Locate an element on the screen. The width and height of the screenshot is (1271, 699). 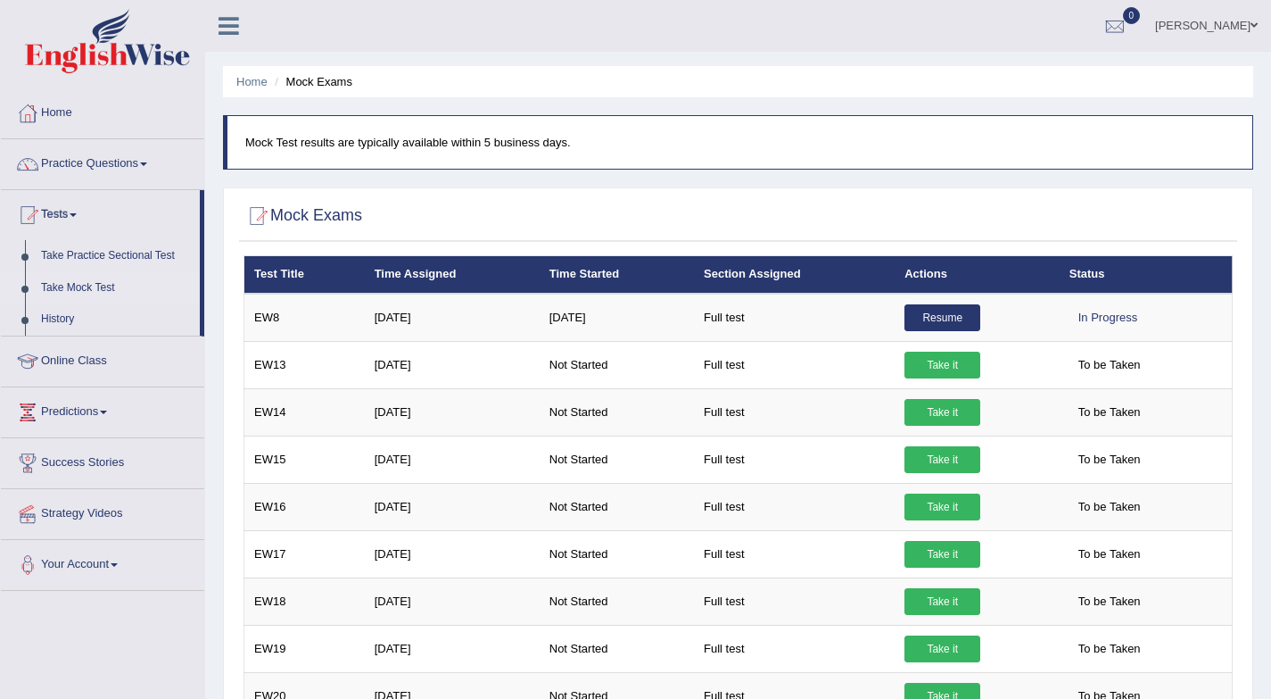
a: Strategy Videos is located at coordinates (103, 511).